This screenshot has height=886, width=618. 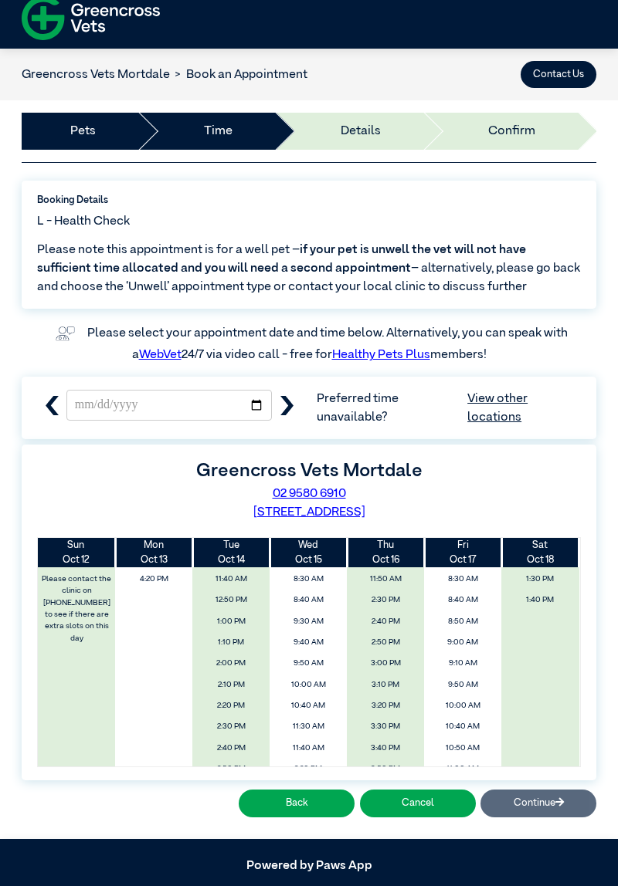 I want to click on span: 1:10 PM, so click(x=231, y=642).